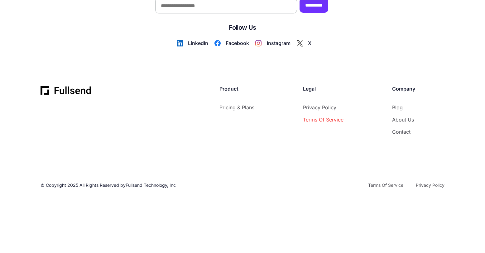  What do you see at coordinates (196, 43) in the screenshot?
I see `a: LinkedIn` at bounding box center [196, 43].